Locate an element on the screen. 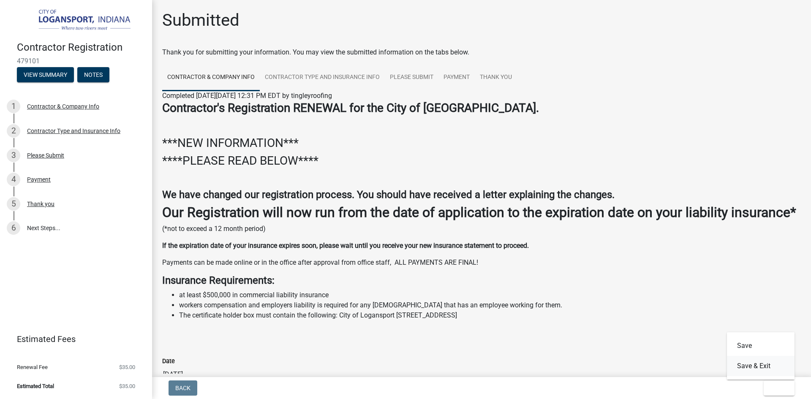  a: Contractor & Company Info is located at coordinates (211, 78).